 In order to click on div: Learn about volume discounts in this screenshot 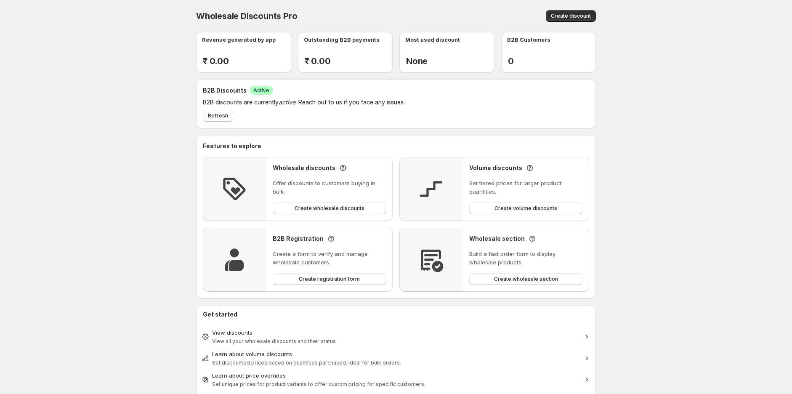, I will do `click(396, 354)`.